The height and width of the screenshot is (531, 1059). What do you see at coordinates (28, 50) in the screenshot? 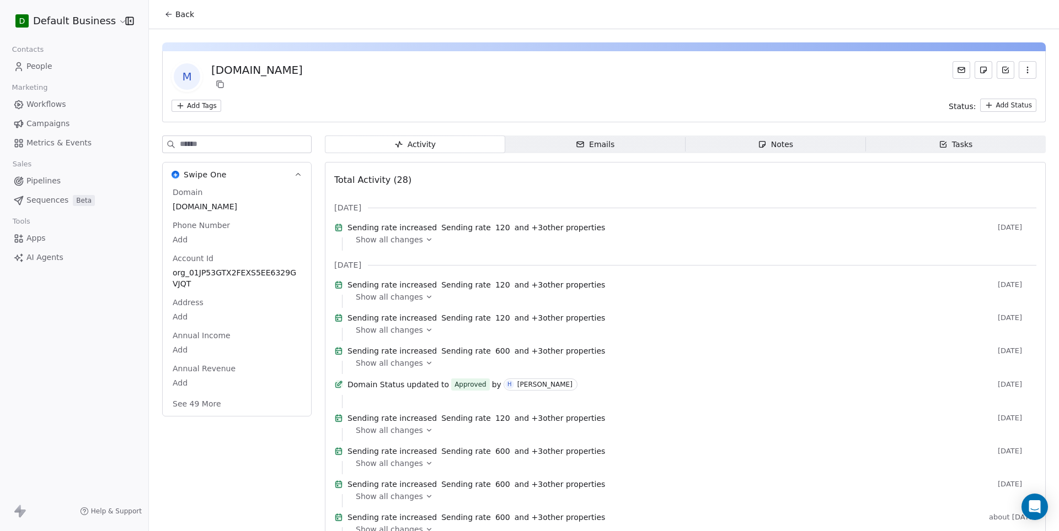
I see `span: Contacts` at bounding box center [28, 50].